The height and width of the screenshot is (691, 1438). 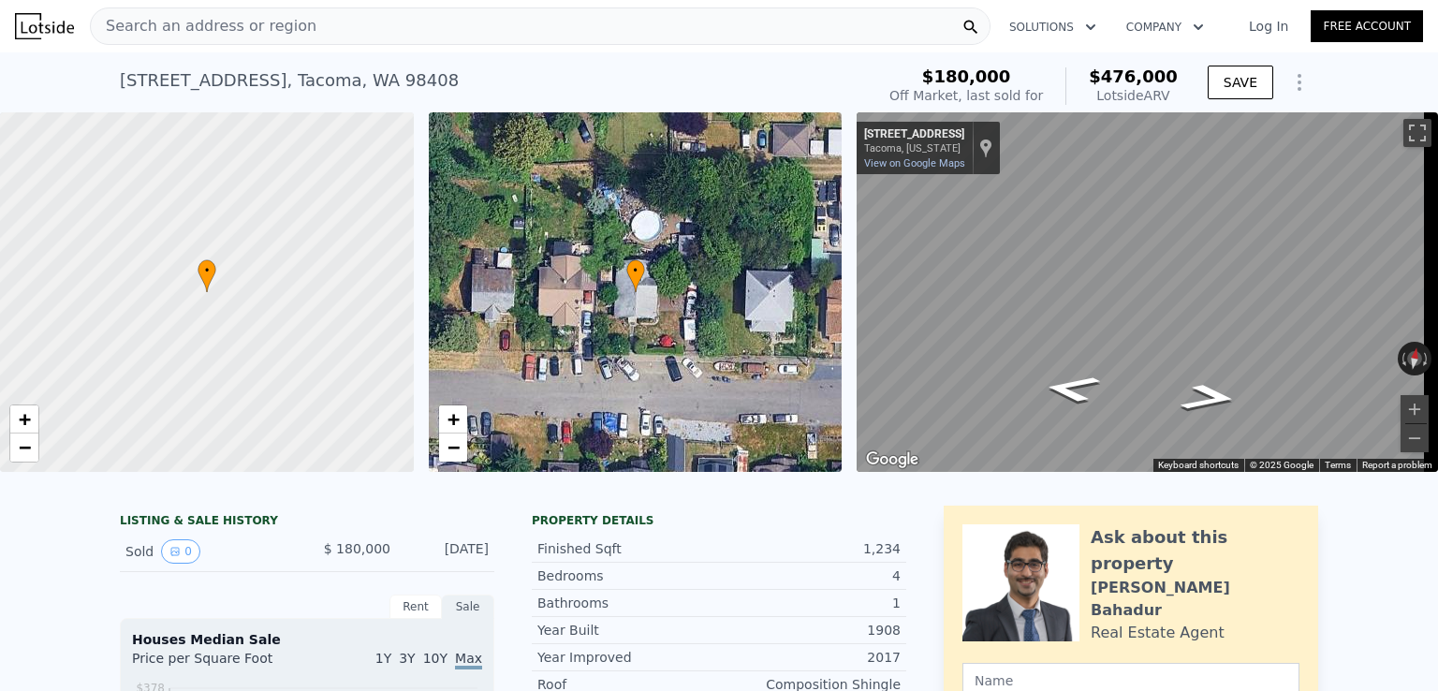 I want to click on div: Year Improved, so click(x=628, y=657).